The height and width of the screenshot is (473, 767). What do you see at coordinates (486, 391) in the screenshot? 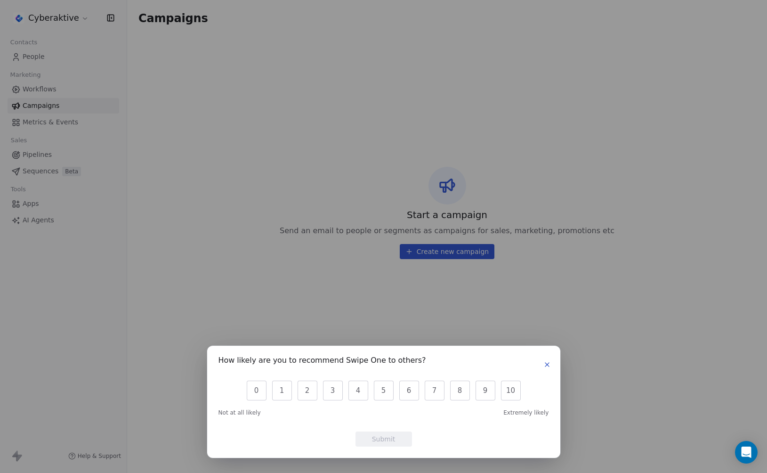
I see `button: 9` at bounding box center [486, 391].